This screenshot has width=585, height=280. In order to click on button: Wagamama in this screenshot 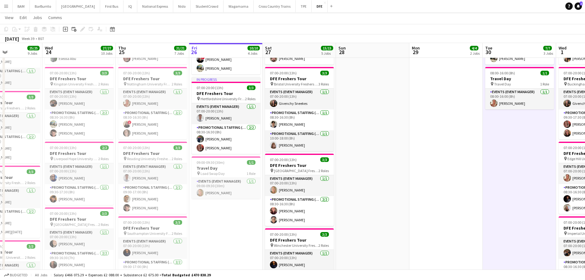, I will do `click(238, 6)`.